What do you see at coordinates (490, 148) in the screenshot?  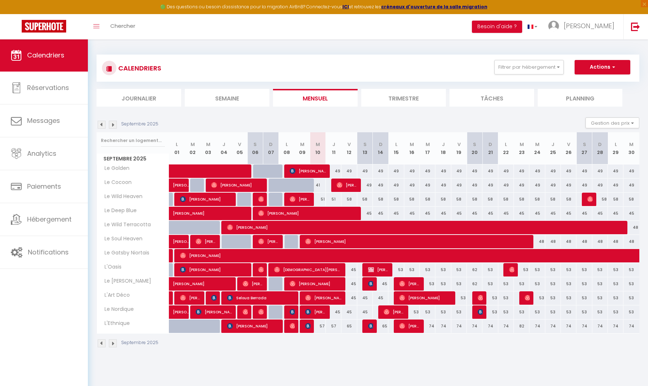 I see `th: 21` at bounding box center [490, 148].